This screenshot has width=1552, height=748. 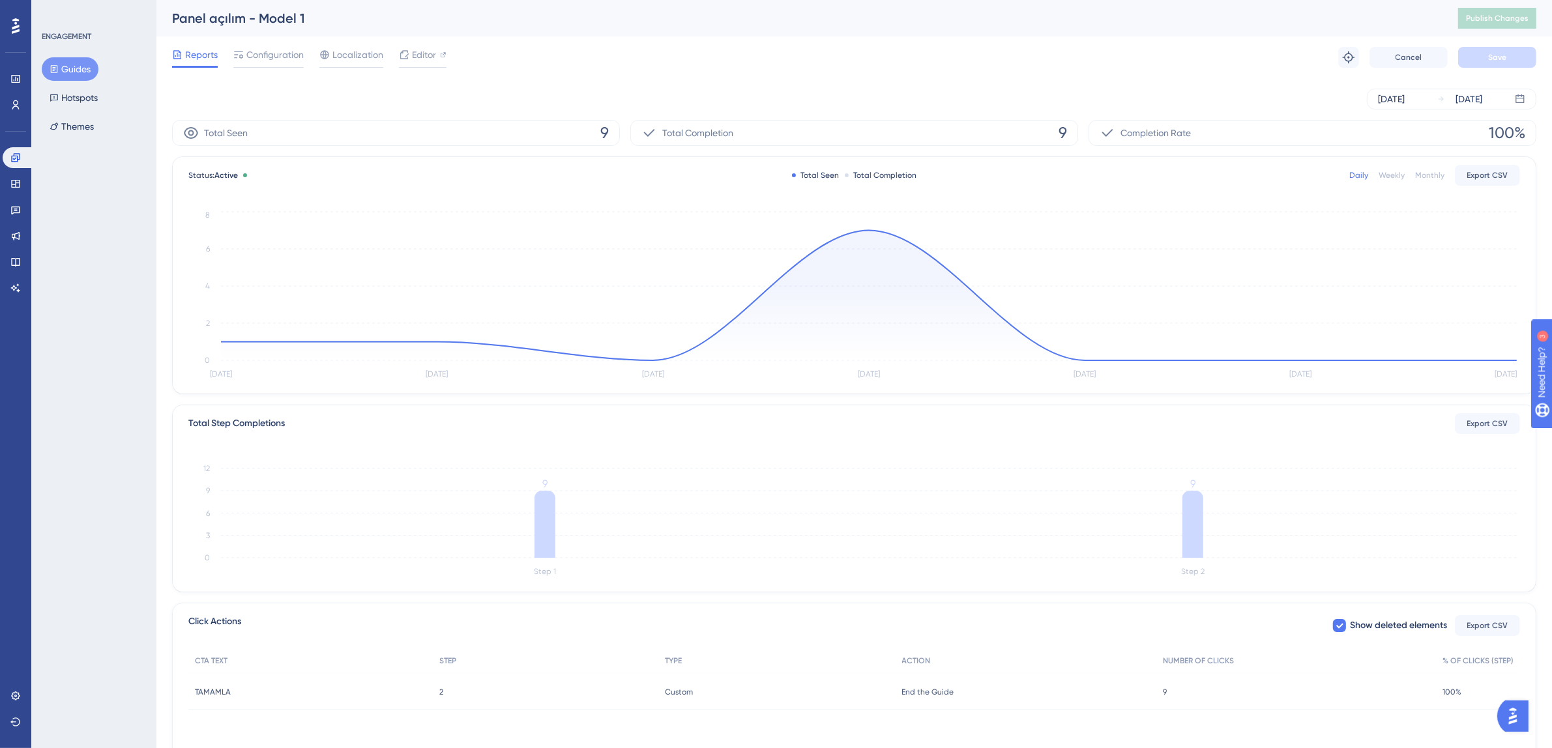 I want to click on tspan: 12, so click(x=207, y=469).